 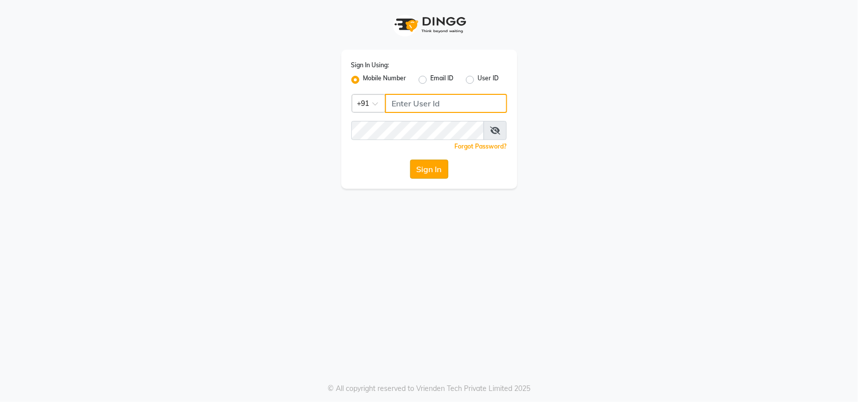 What do you see at coordinates (429, 25) in the screenshot?
I see `img: logo1.svg` at bounding box center [429, 25].